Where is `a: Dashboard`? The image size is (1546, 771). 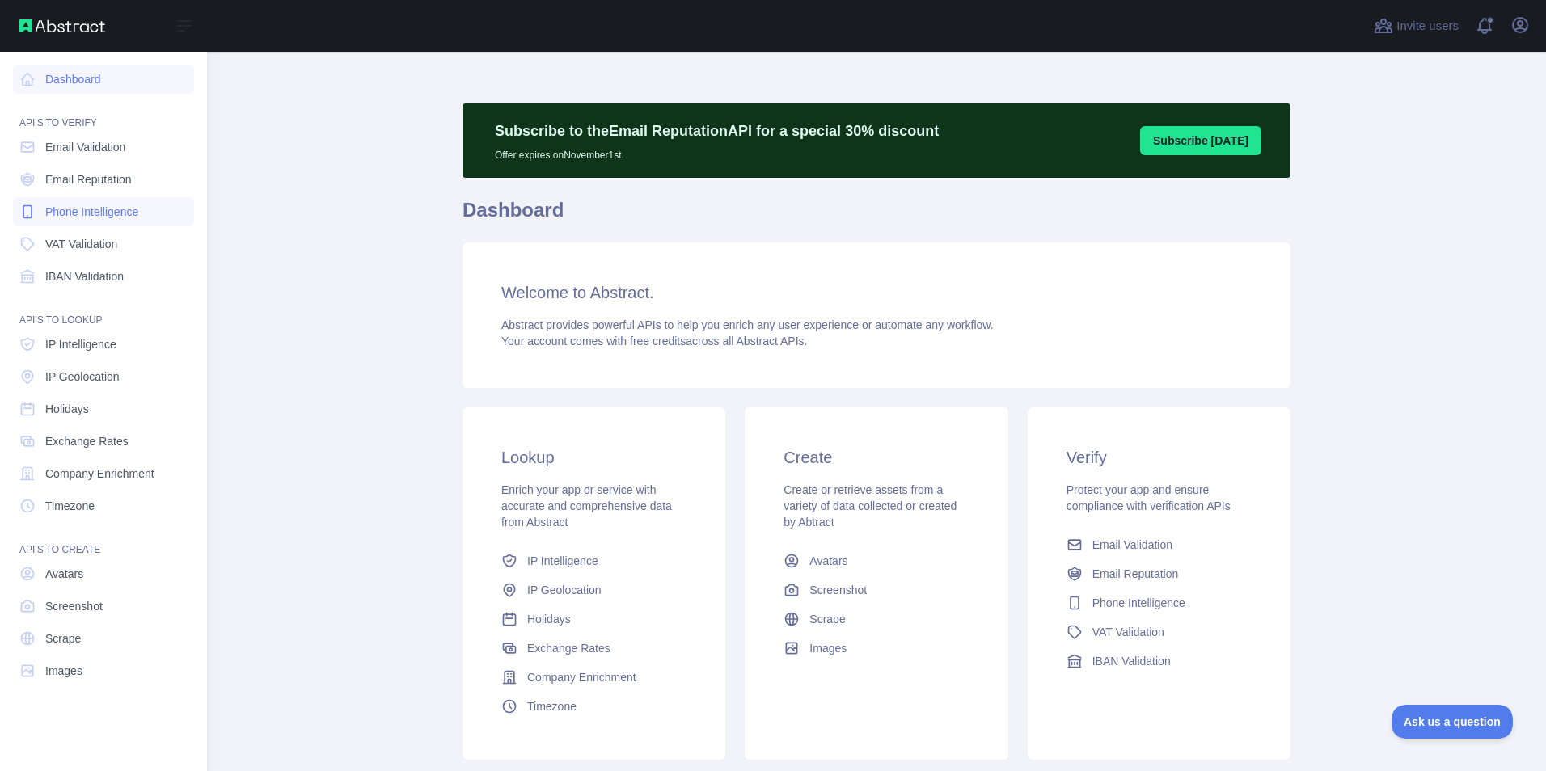 a: Dashboard is located at coordinates (104, 79).